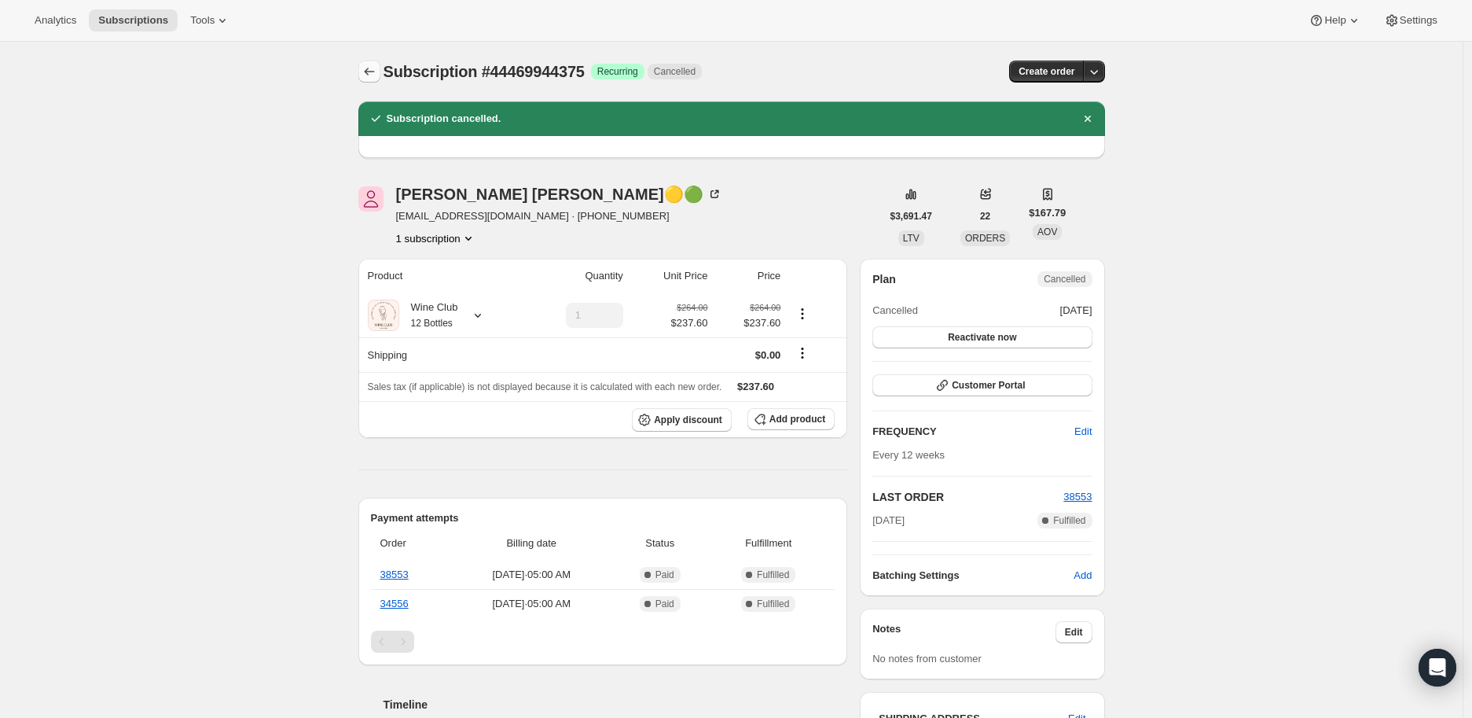 The image size is (1472, 718). I want to click on span: Analytics, so click(55, 20).